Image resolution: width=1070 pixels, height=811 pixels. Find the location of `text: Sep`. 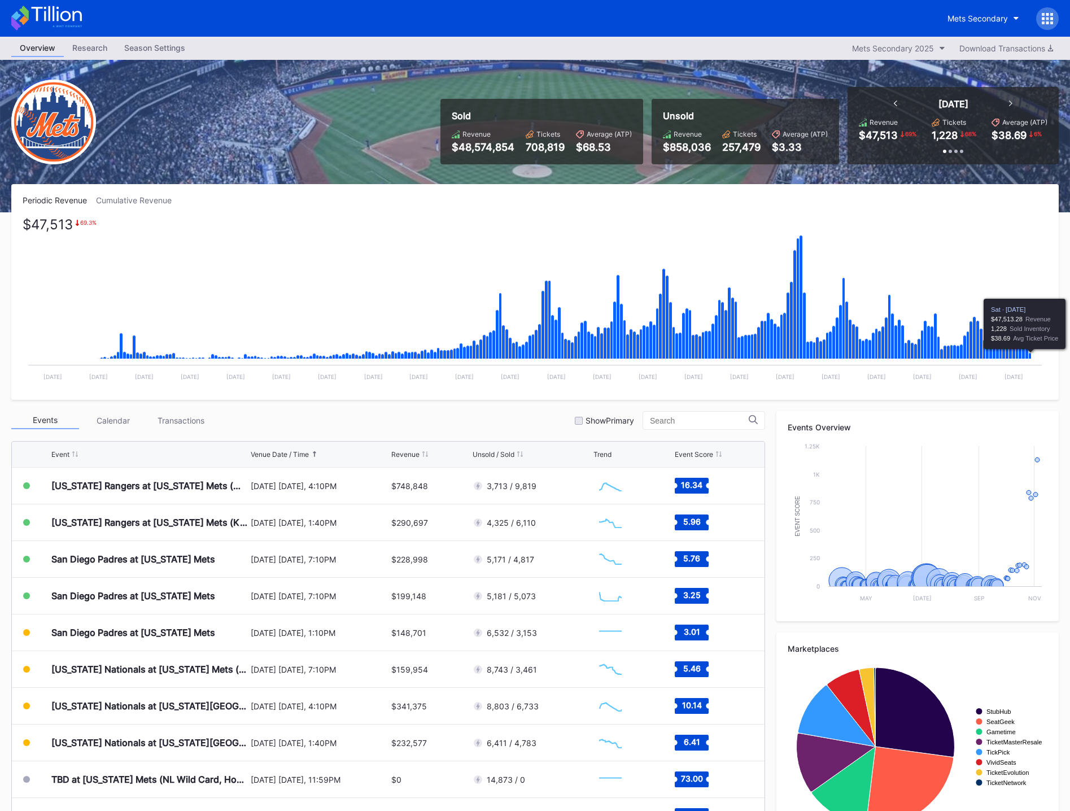

text: Sep is located at coordinates (979, 598).